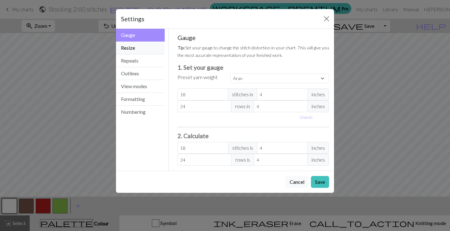 The image size is (450, 231). What do you see at coordinates (242, 148) in the screenshot?
I see `span: stitches is` at bounding box center [242, 148].